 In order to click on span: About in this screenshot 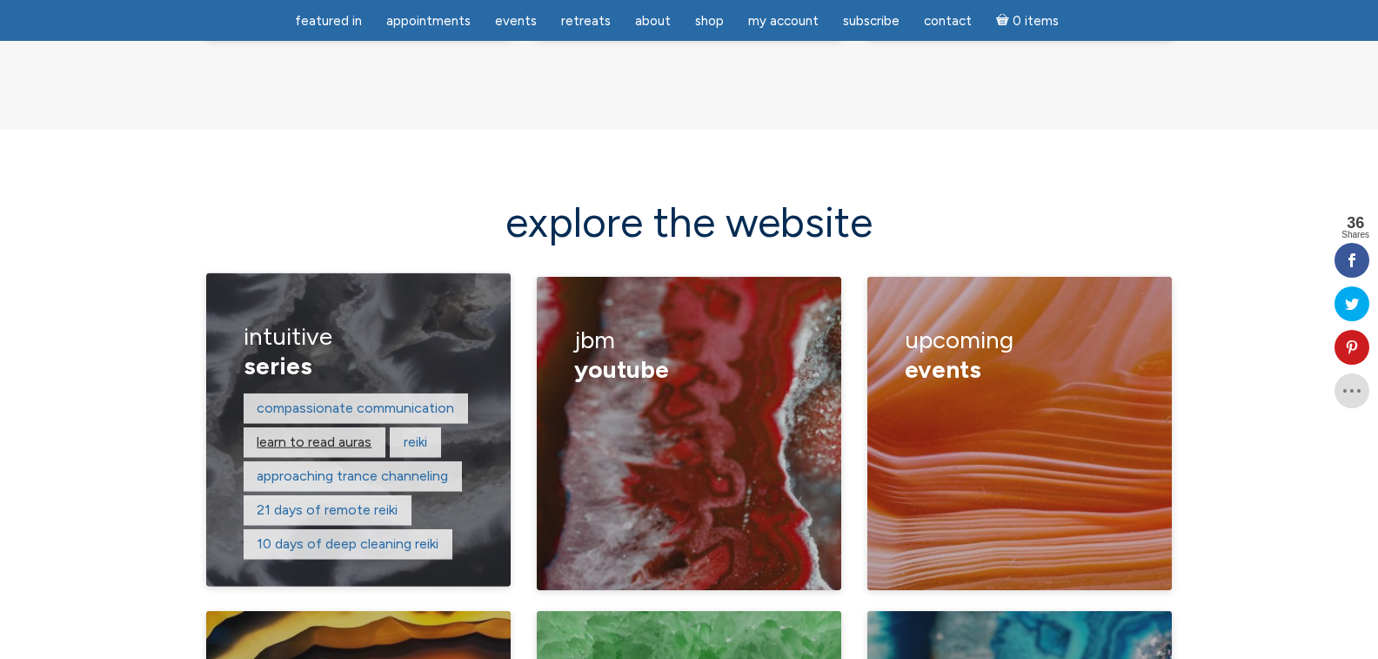, I will do `click(652, 21)`.